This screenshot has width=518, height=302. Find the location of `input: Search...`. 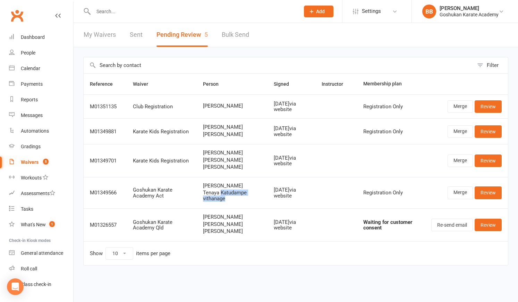

input: Search... is located at coordinates (193, 11).